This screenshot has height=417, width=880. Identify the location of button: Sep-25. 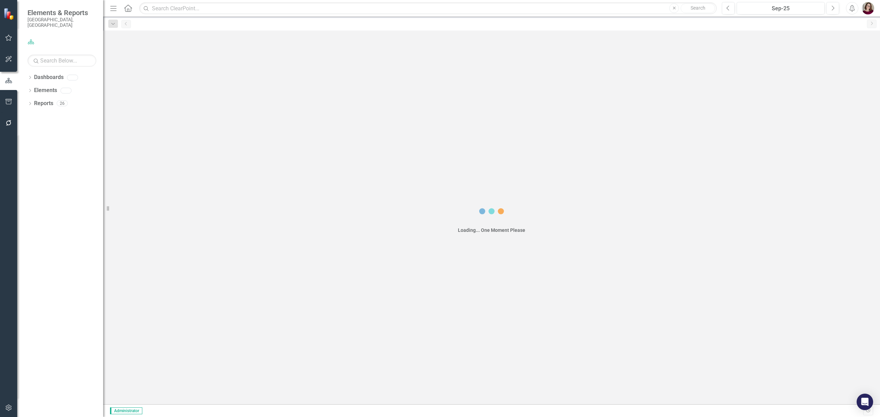
(781, 8).